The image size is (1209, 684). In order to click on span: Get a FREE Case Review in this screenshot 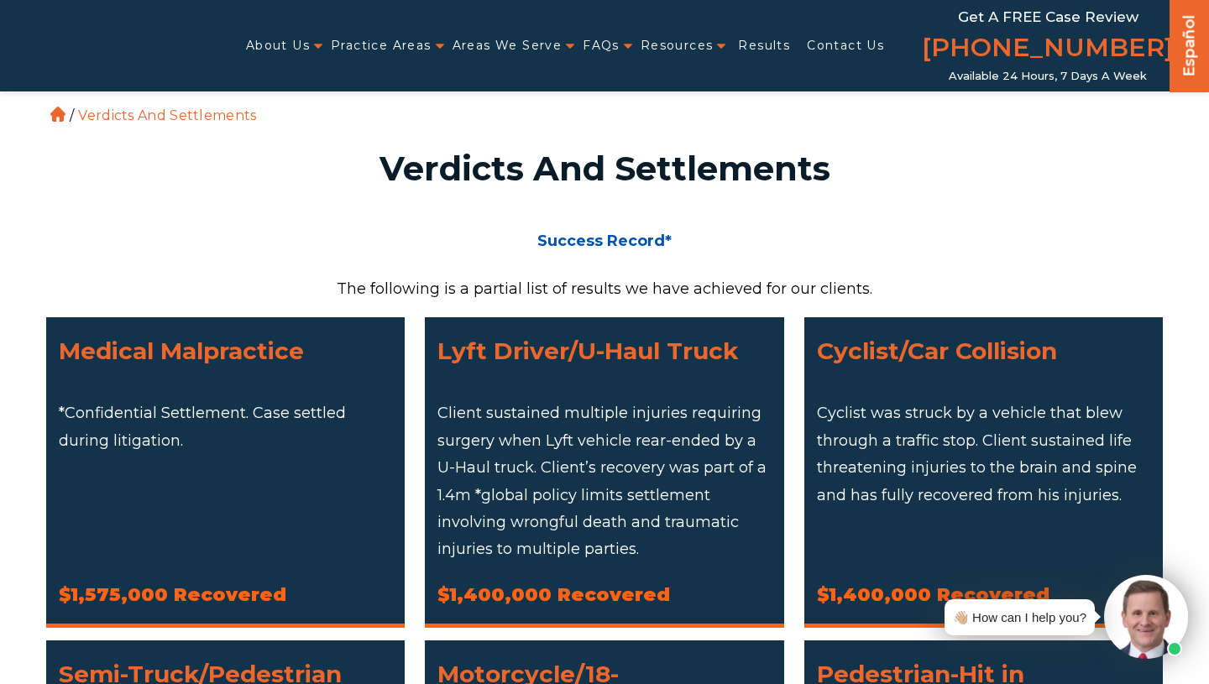, I will do `click(1048, 17)`.